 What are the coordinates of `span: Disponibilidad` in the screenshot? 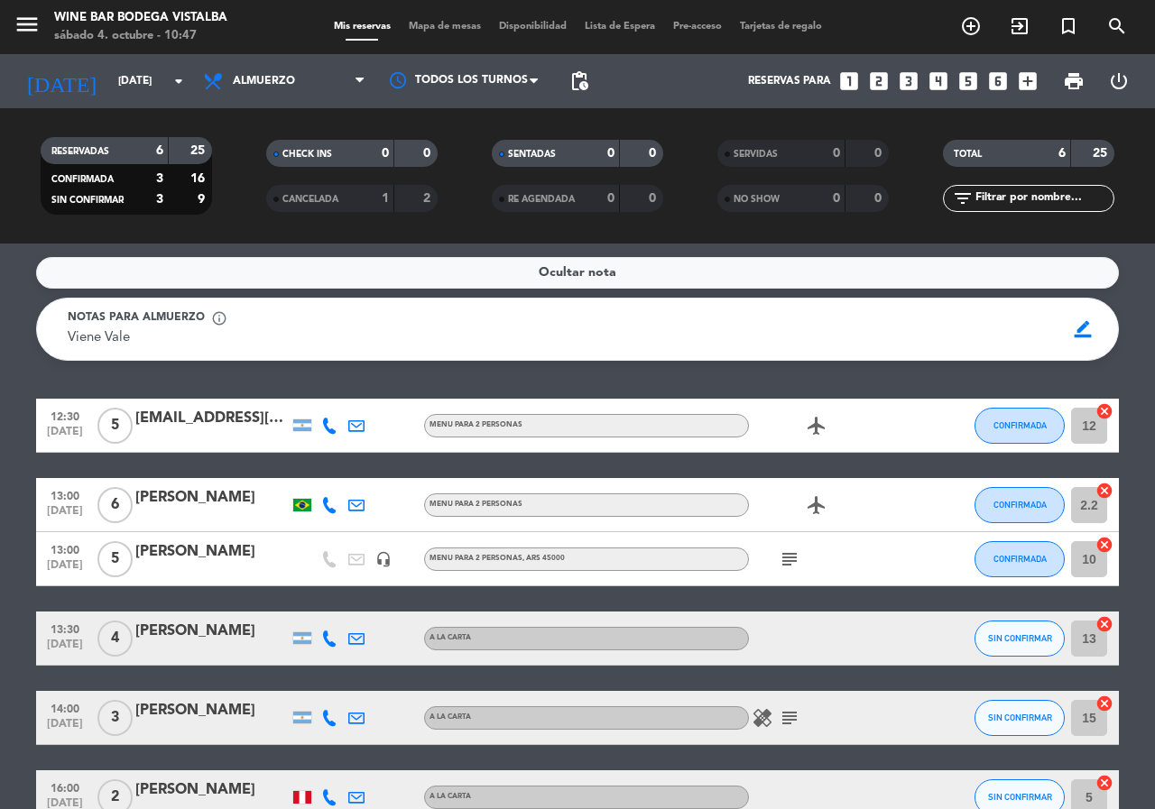 It's located at (532, 26).